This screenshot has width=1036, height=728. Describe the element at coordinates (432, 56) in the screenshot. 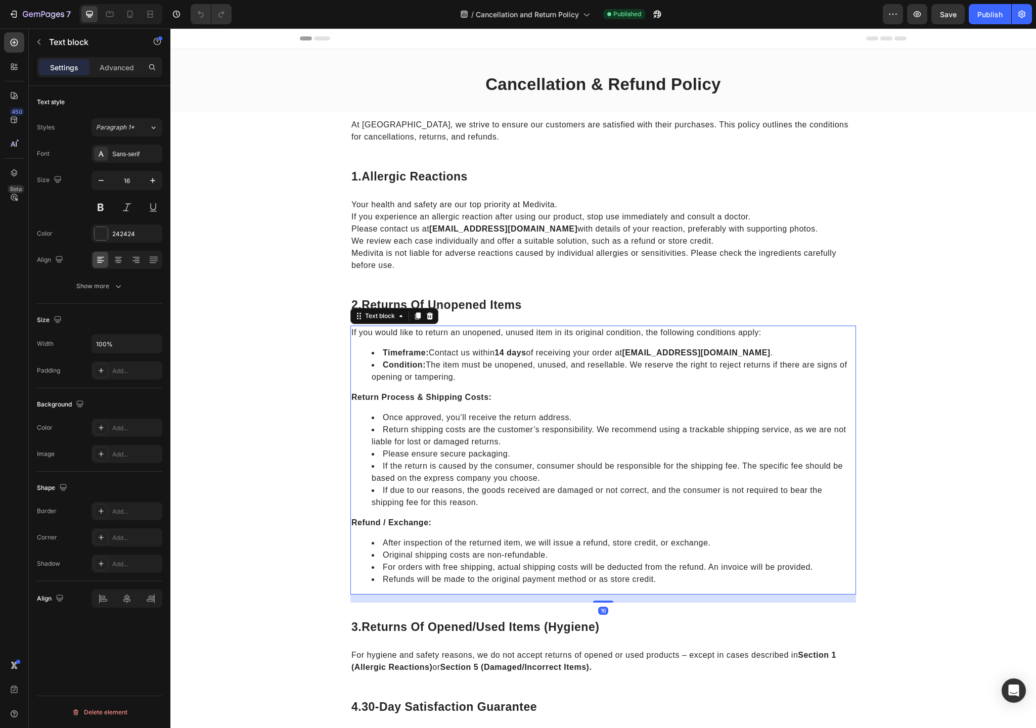

I see `strong: Cancellation & Refund Policy` at that location.